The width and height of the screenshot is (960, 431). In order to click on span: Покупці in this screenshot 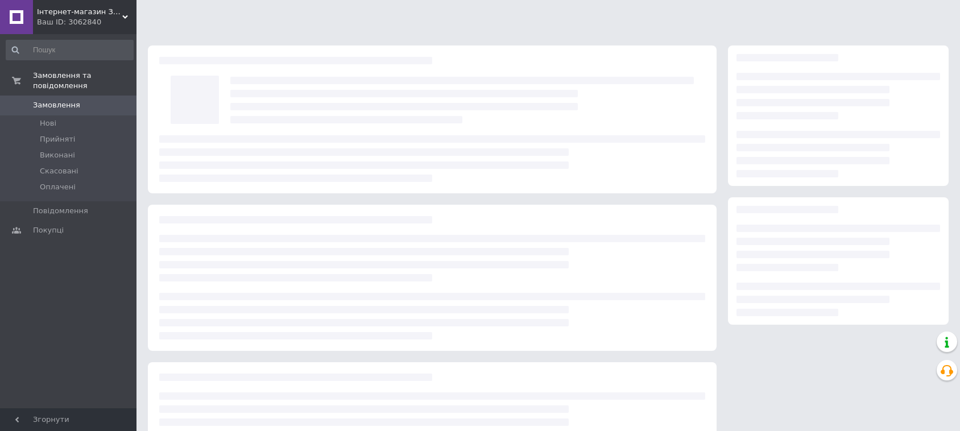, I will do `click(48, 230)`.